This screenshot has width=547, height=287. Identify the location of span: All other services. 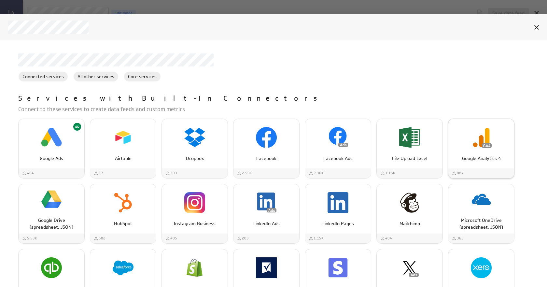
(96, 77).